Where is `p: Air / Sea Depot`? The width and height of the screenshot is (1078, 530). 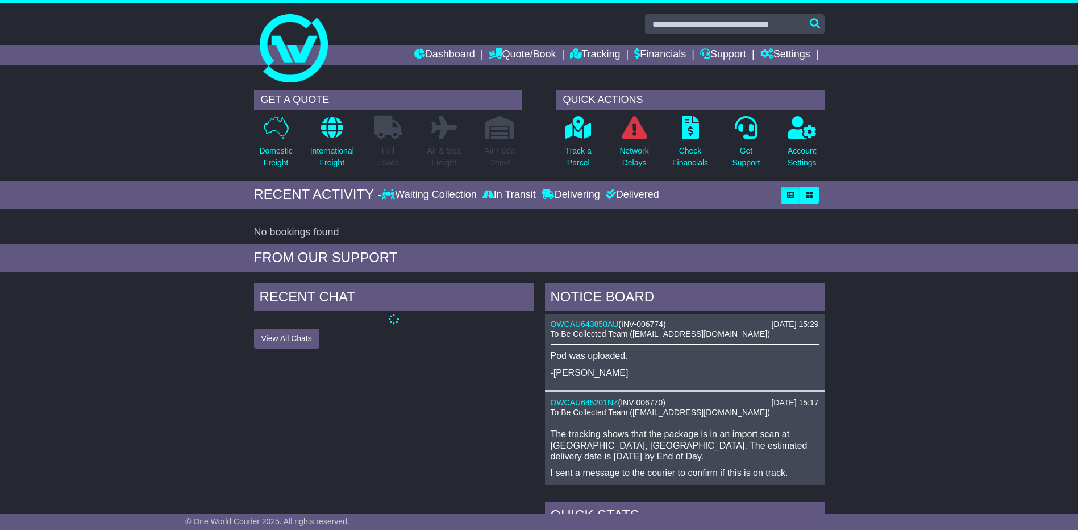 p: Air / Sea Depot is located at coordinates (500, 157).